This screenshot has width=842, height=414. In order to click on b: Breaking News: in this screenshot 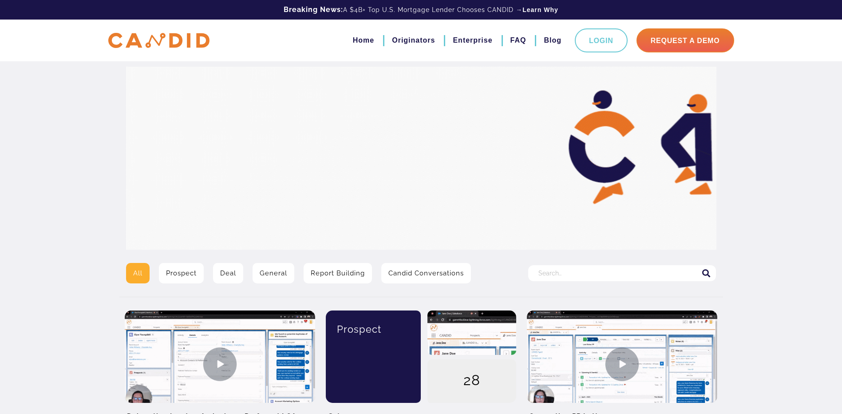, I will do `click(313, 9)`.